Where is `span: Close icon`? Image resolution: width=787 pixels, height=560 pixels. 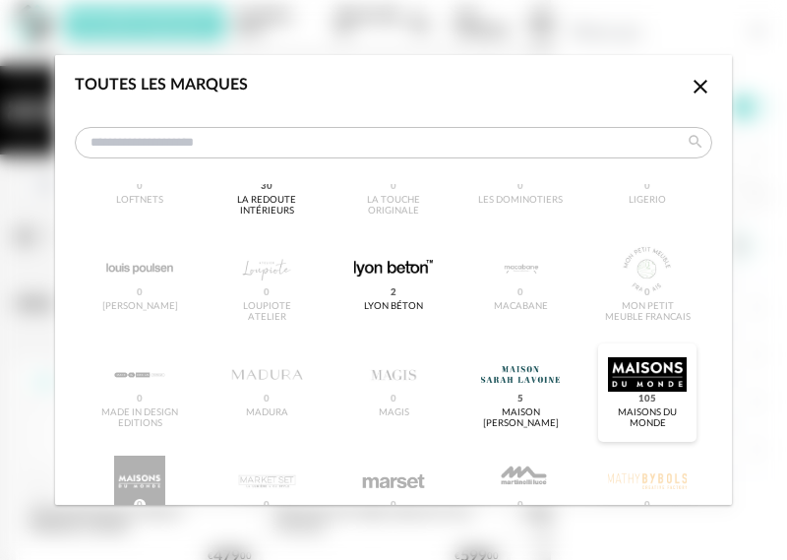
span: Close icon is located at coordinates (700, 86).